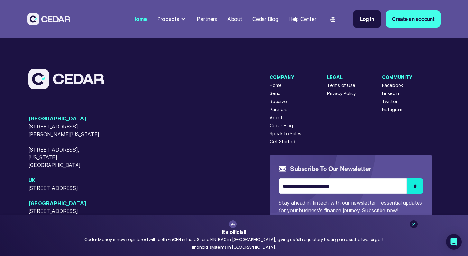 The height and width of the screenshot is (256, 468). Describe the element at coordinates (351, 190) in the screenshot. I see `form: Email Form` at that location.